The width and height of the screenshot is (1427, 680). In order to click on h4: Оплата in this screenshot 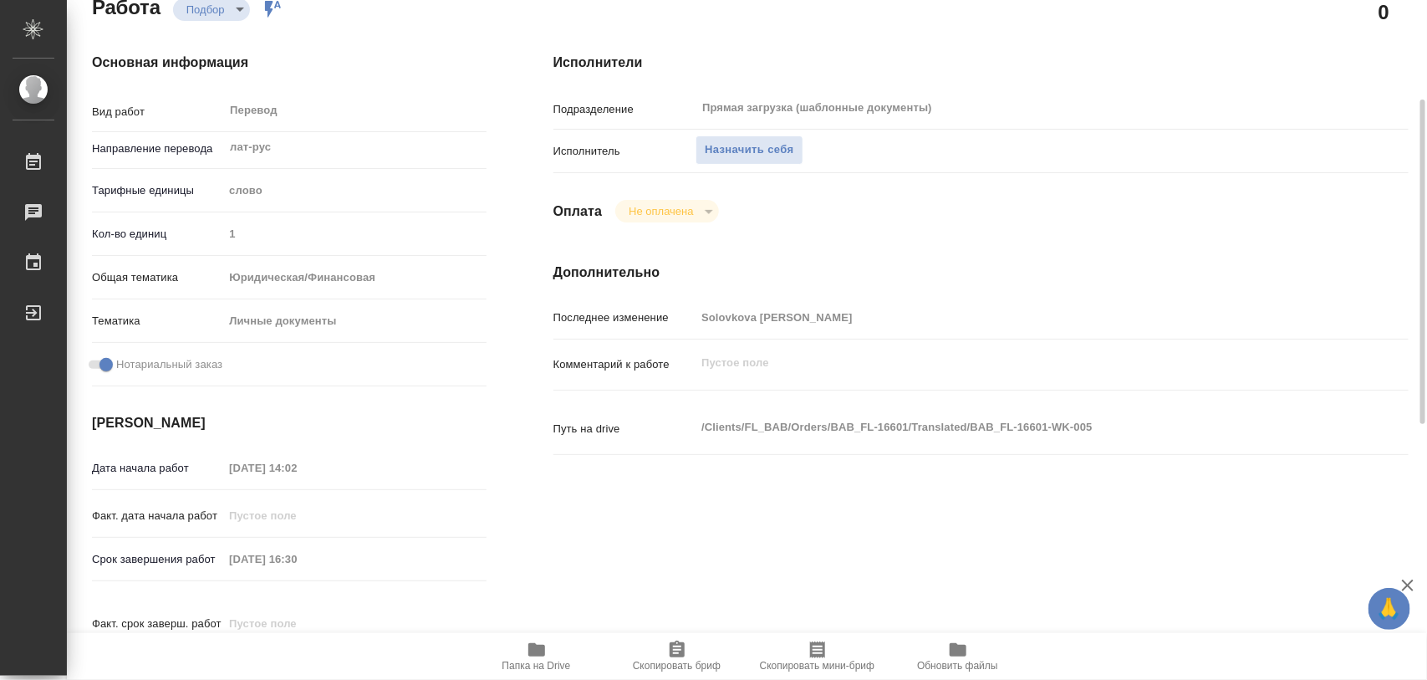, I will do `click(578, 212)`.